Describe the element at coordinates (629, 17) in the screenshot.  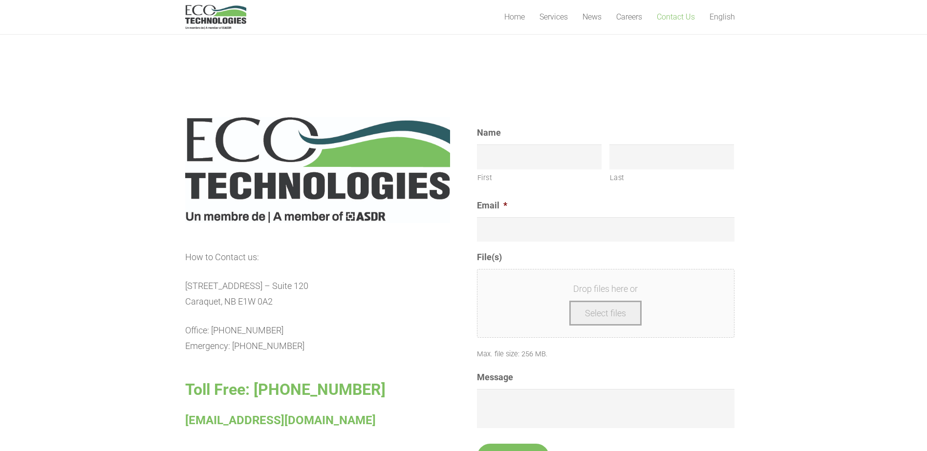
I see `span: Careers` at that location.